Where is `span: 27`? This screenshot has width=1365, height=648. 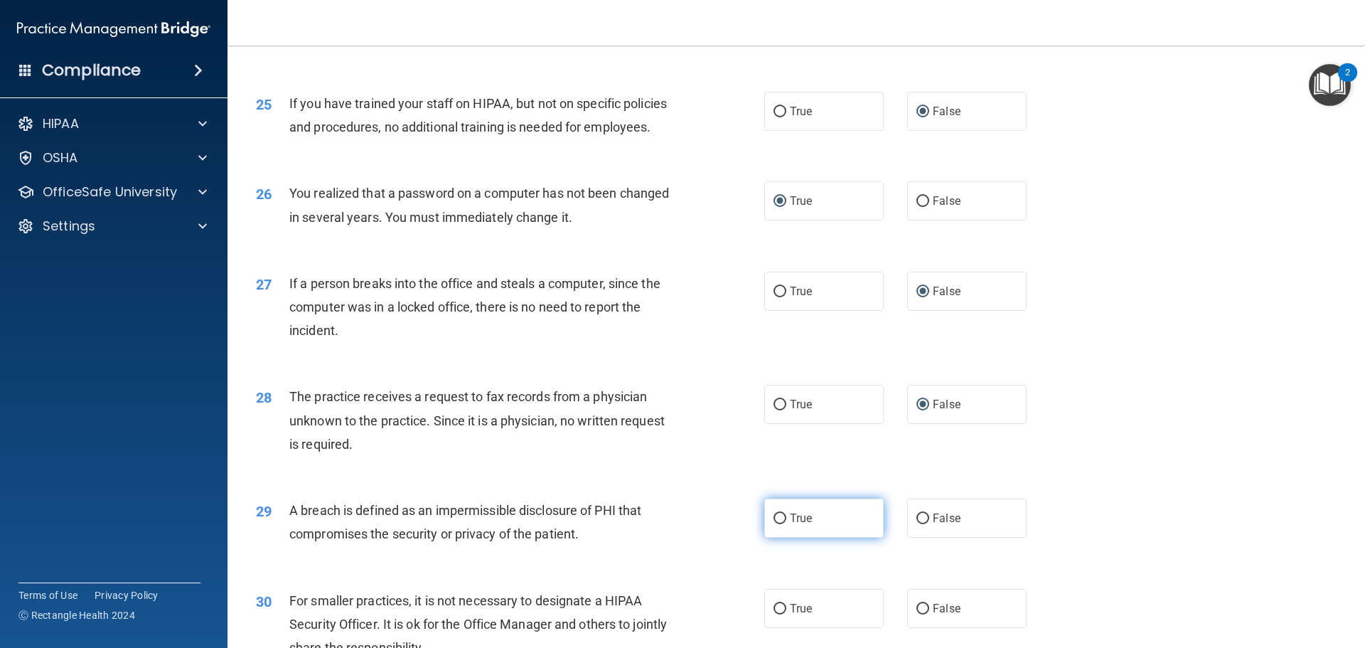
span: 27 is located at coordinates (264, 284).